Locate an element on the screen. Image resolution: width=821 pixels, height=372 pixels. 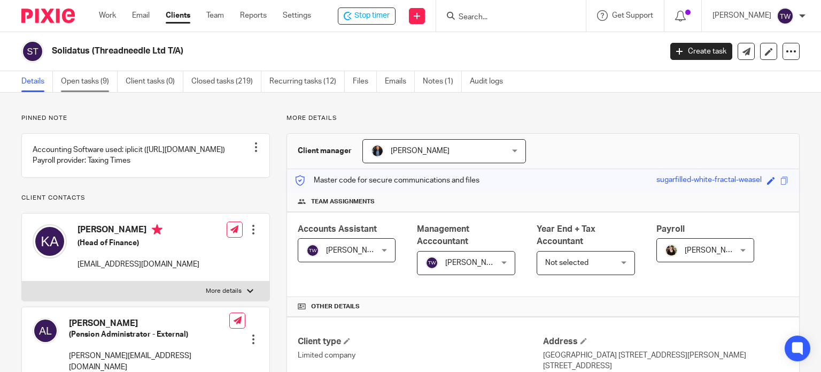
a: Reports is located at coordinates (253, 16).